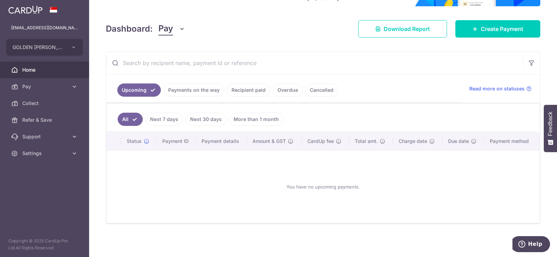 This screenshot has height=257, width=557. Describe the element at coordinates (194, 90) in the screenshot. I see `a: Payments on the way` at that location.